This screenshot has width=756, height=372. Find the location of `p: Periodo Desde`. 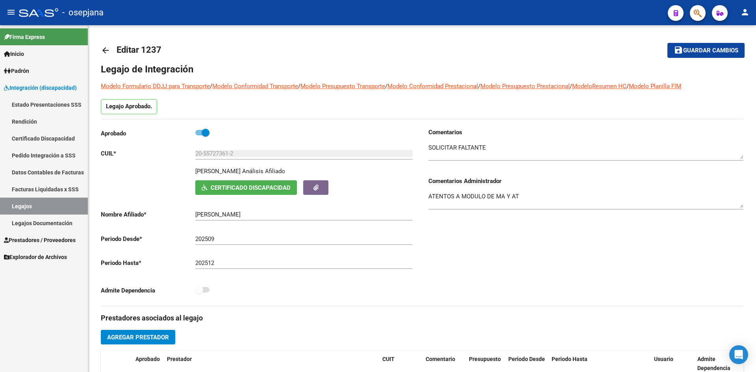

p: Periodo Desde is located at coordinates (148, 239).